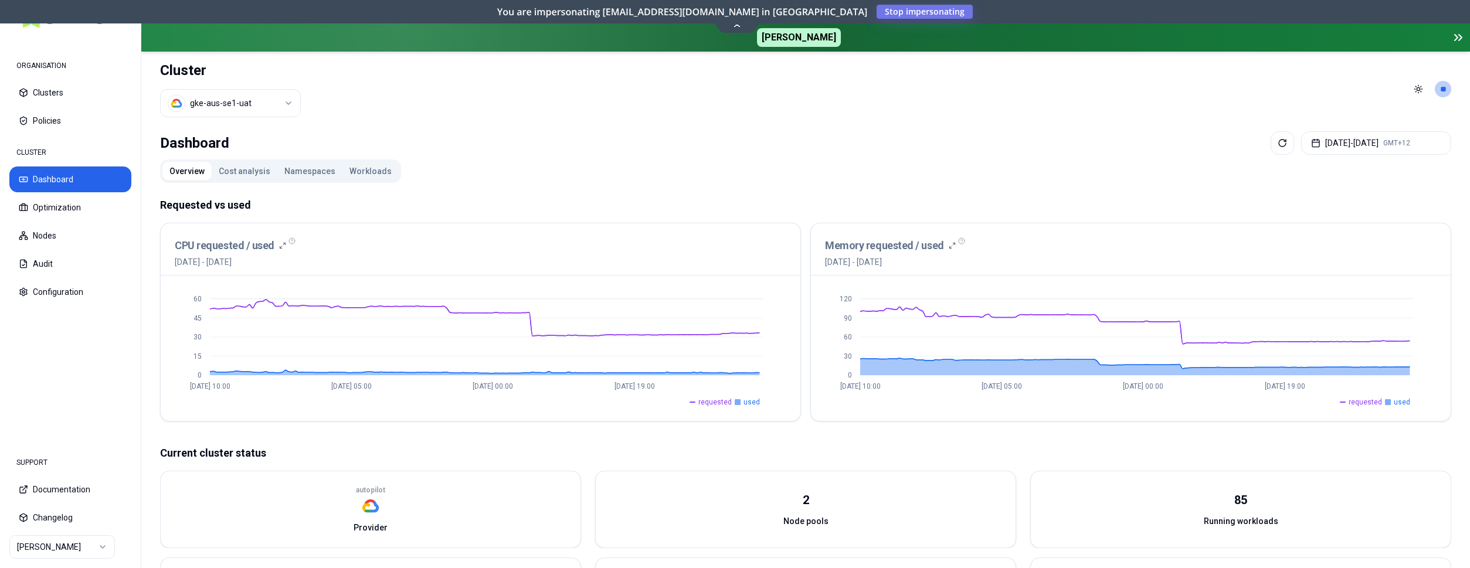 Image resolution: width=1470 pixels, height=568 pixels. I want to click on button: Changelog, so click(70, 518).